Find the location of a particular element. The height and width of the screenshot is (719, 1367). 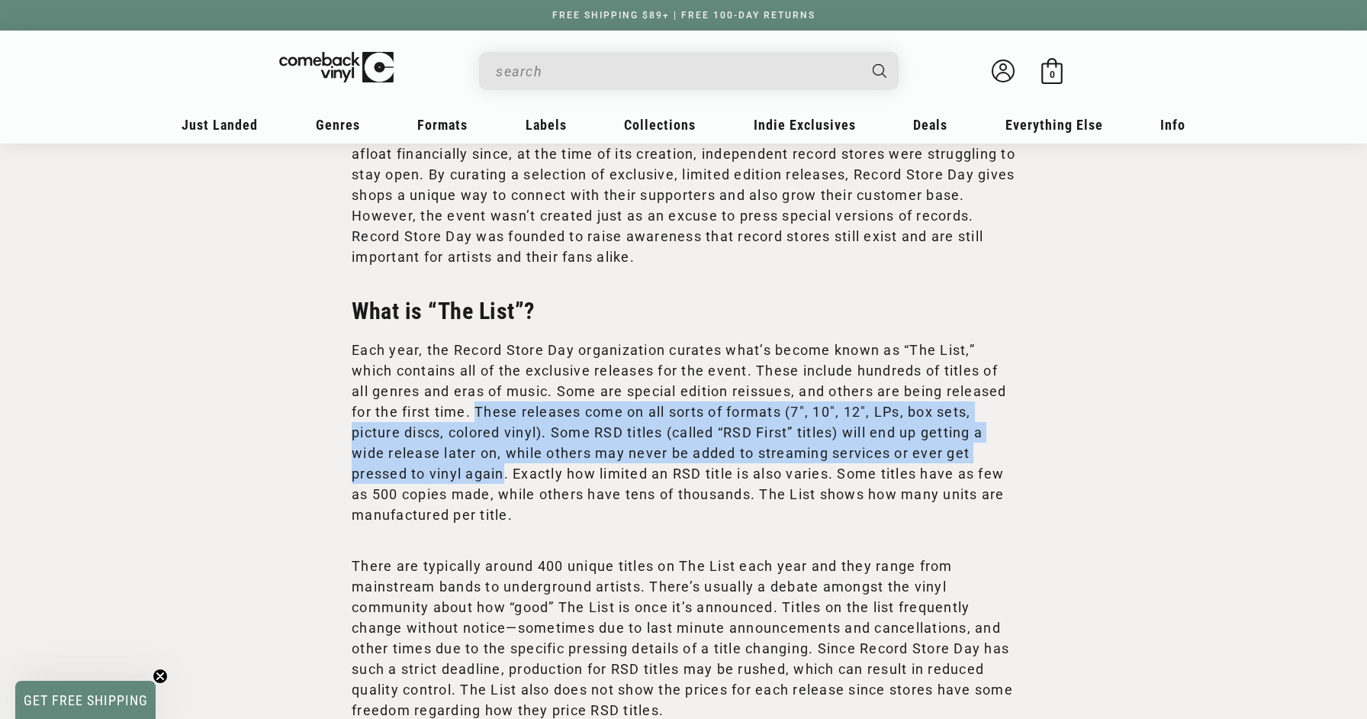

h2: What is “The List”? is located at coordinates (683, 310).